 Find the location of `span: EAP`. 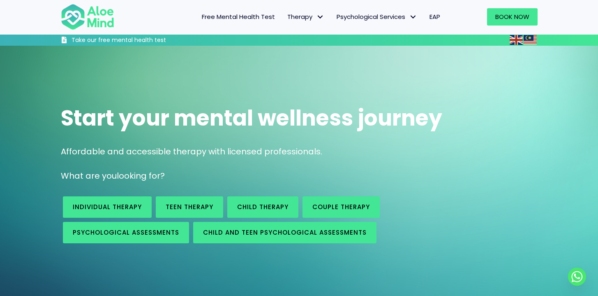

span: EAP is located at coordinates (435, 16).